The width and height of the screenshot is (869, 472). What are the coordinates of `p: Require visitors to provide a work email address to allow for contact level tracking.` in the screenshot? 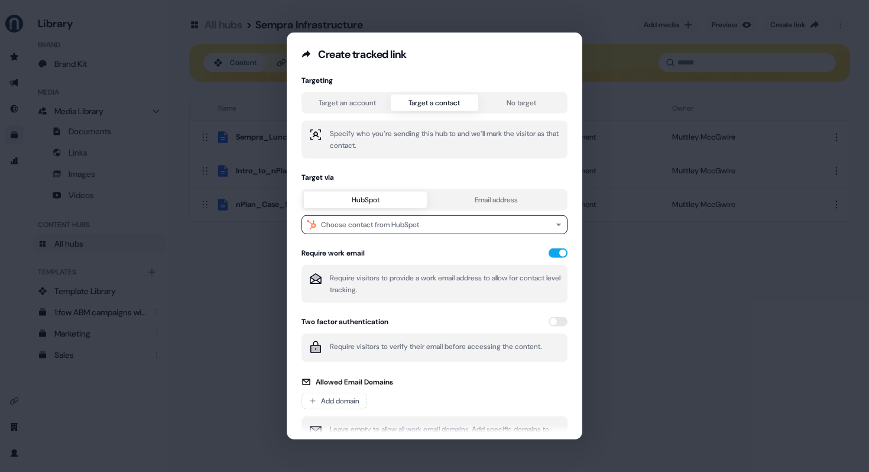 It's located at (445, 284).